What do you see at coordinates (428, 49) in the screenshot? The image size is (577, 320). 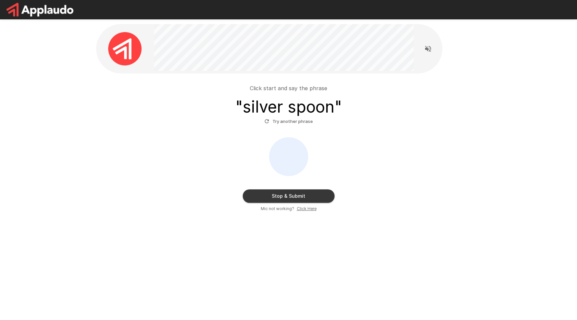 I see `button: Read questions aloud` at bounding box center [428, 49].